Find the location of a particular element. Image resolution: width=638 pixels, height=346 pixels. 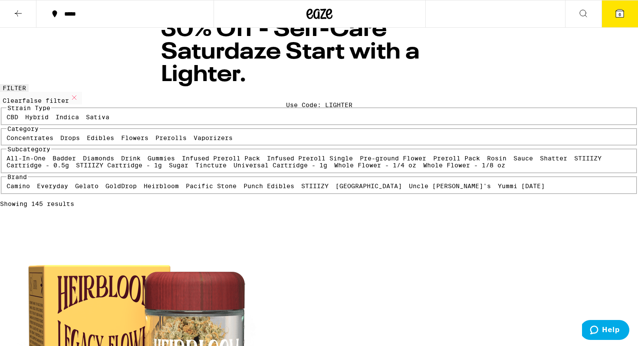

label: Badder is located at coordinates (64, 158).